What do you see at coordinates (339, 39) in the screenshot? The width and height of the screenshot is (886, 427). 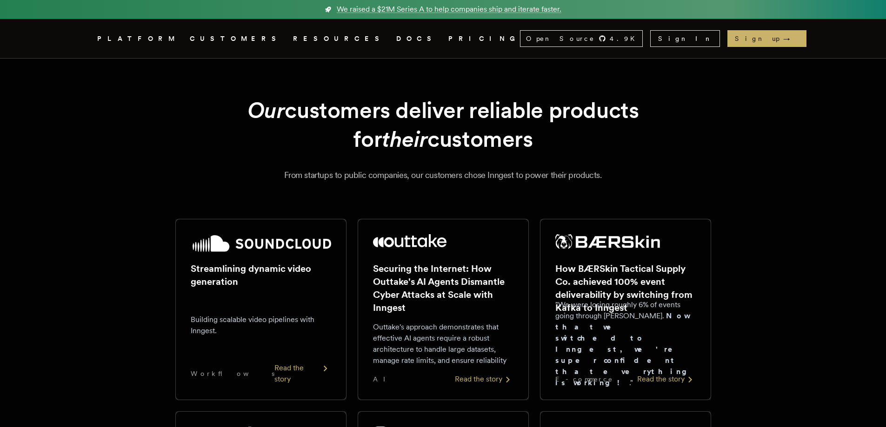 I see `span: RESOURCES` at bounding box center [339, 39].